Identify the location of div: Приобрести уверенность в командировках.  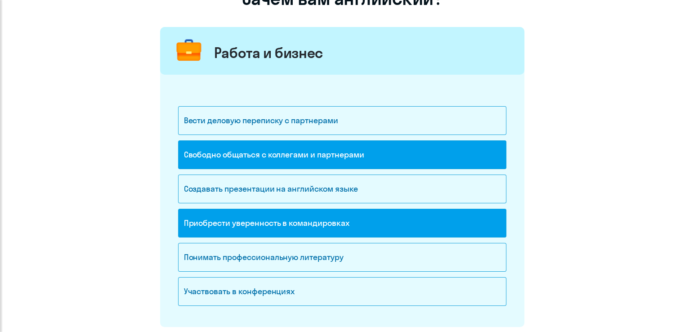
(342, 223).